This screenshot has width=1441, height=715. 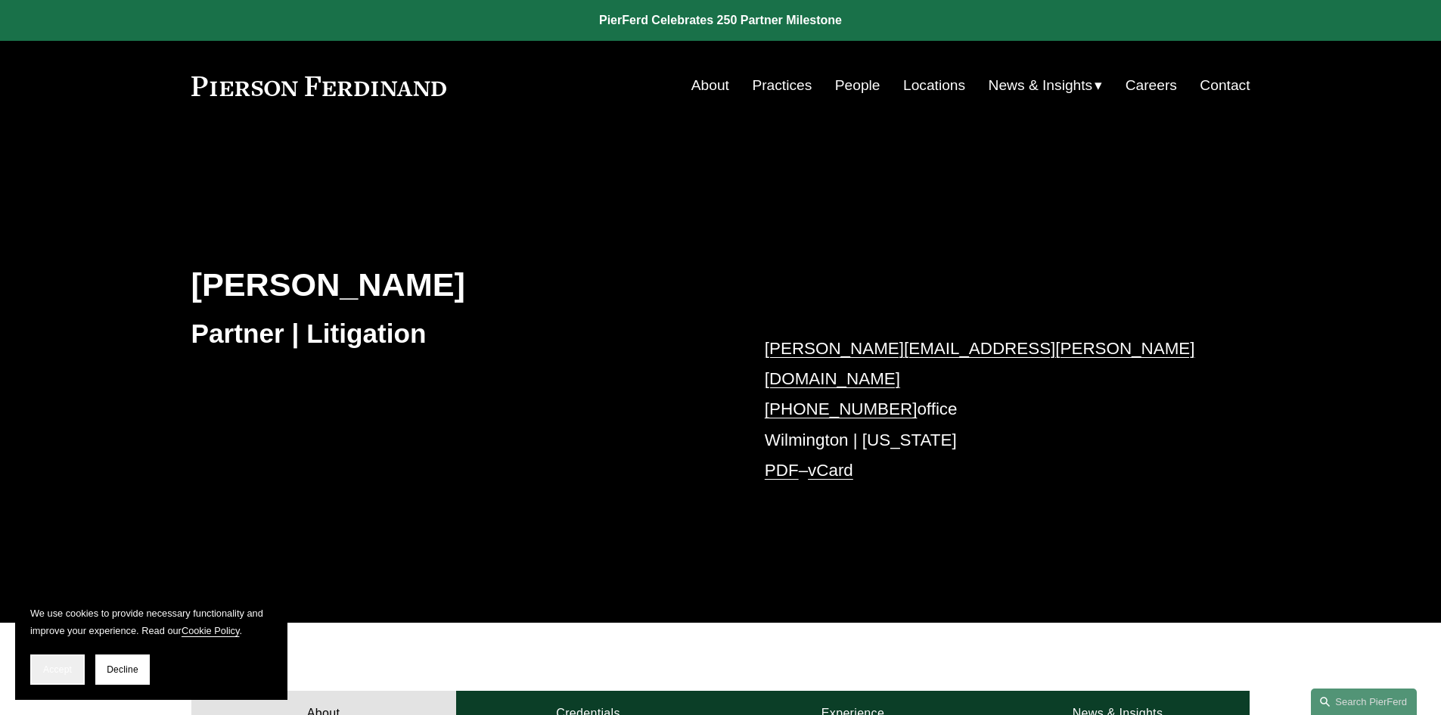 I want to click on a: vCard, so click(x=831, y=470).